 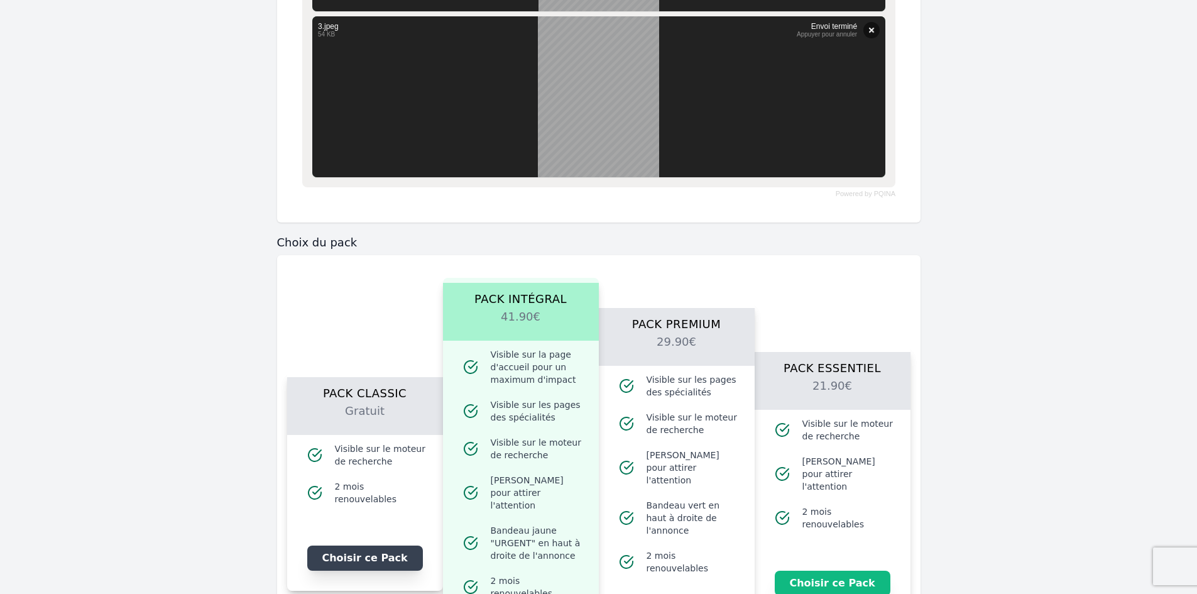 What do you see at coordinates (537, 367) in the screenshot?
I see `span: Visible sur la page d'accueil pour un maximum d'impact` at bounding box center [537, 367].